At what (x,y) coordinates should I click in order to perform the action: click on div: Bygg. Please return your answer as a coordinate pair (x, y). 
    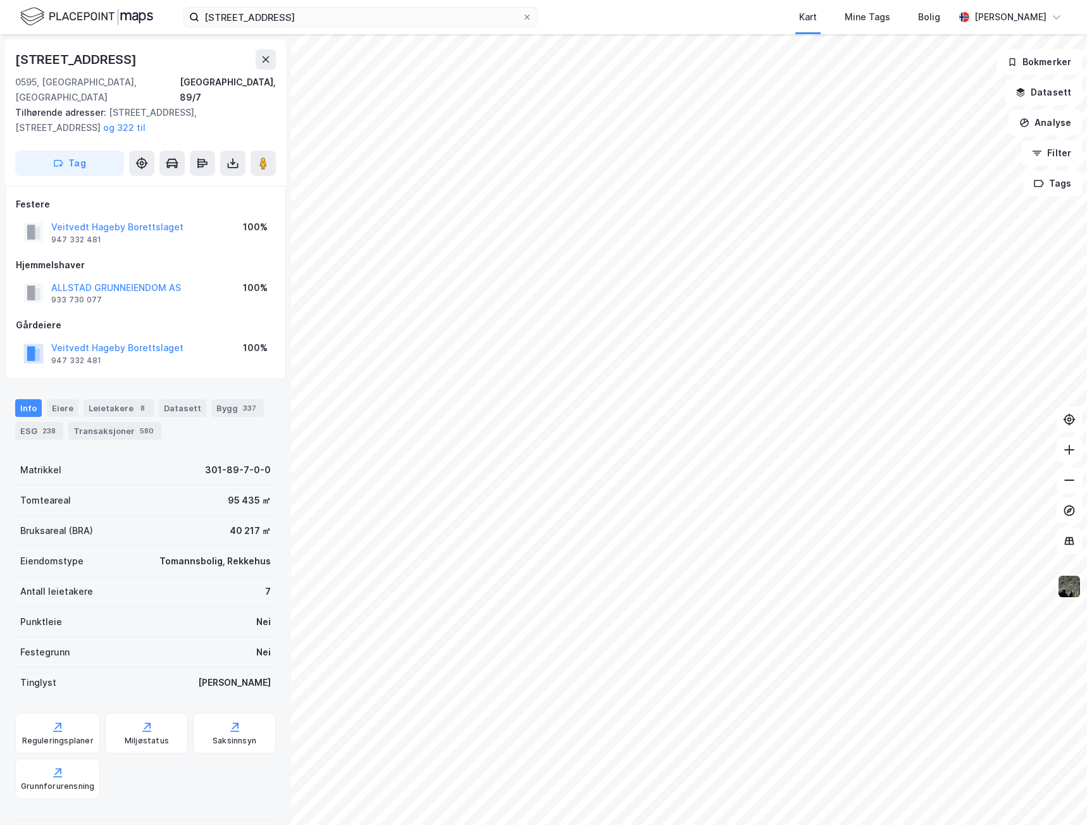
    Looking at the image, I should click on (237, 408).